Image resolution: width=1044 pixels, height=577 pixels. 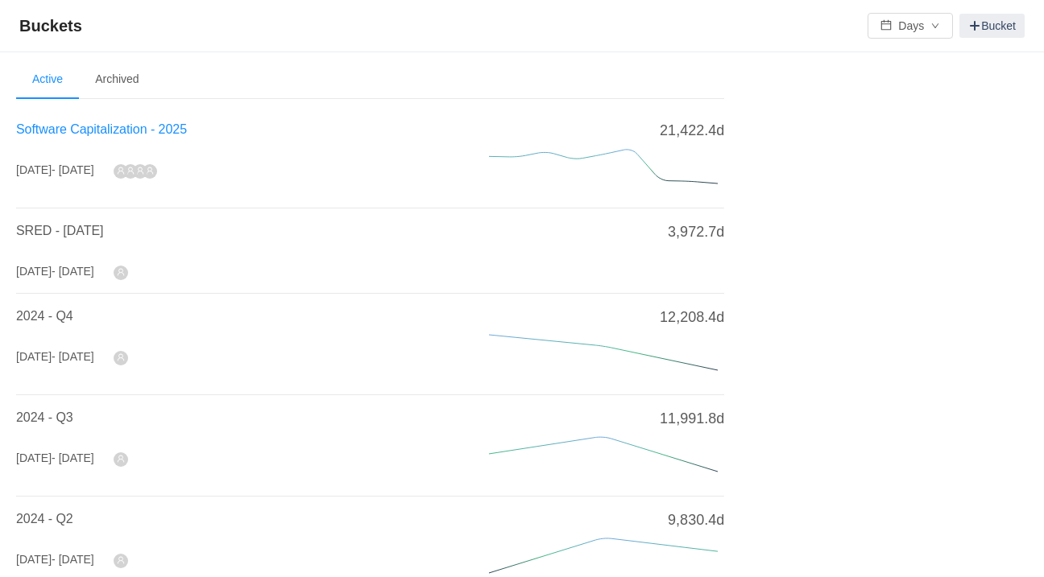 What do you see at coordinates (692, 130) in the screenshot?
I see `span: 21,422.4d` at bounding box center [692, 130].